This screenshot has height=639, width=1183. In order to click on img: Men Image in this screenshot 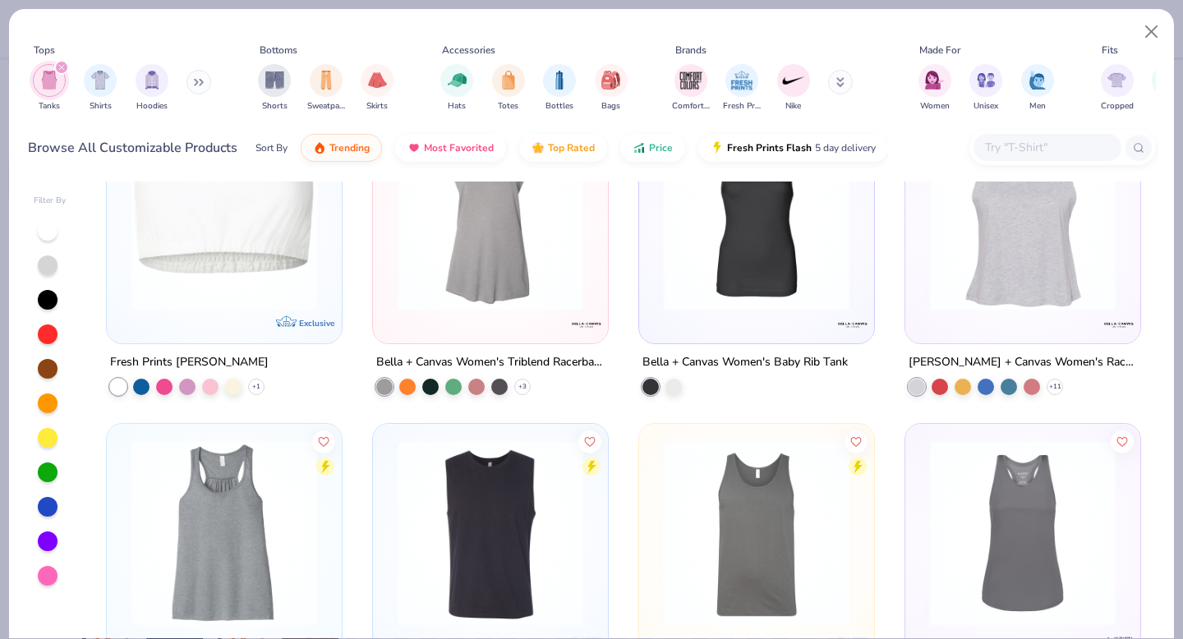, I will do `click(1038, 80)`.